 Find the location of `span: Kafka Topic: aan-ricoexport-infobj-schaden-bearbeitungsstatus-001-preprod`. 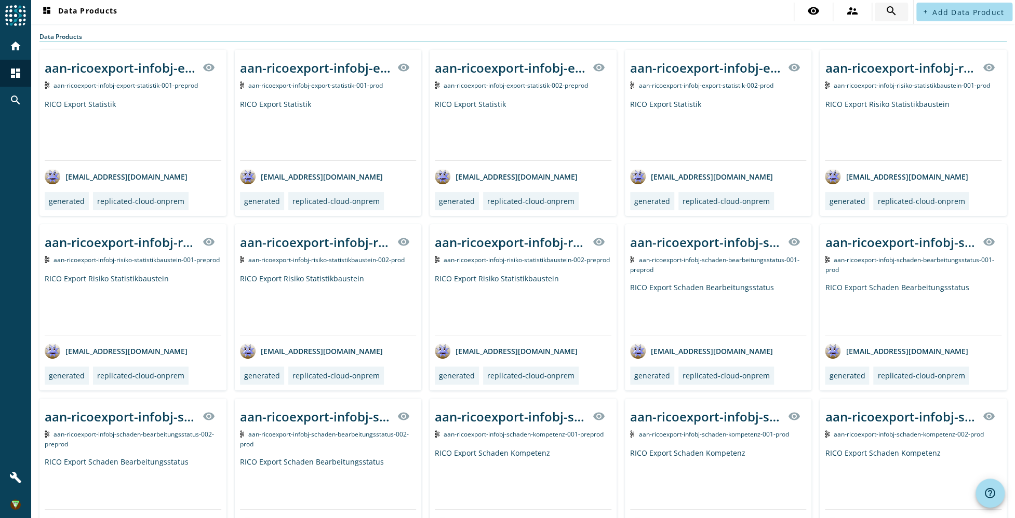

span: Kafka Topic: aan-ricoexport-infobj-schaden-bearbeitungsstatus-001-preprod is located at coordinates (715, 265).